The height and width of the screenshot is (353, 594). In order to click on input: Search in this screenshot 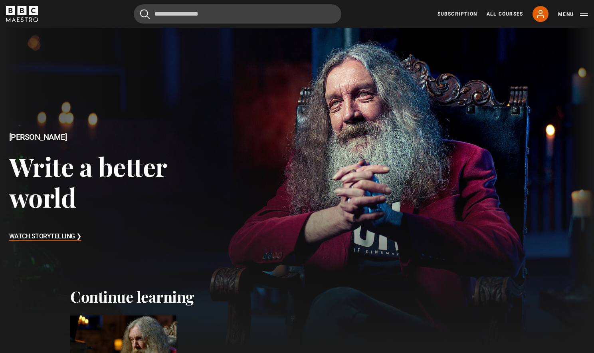, I will do `click(237, 14)`.